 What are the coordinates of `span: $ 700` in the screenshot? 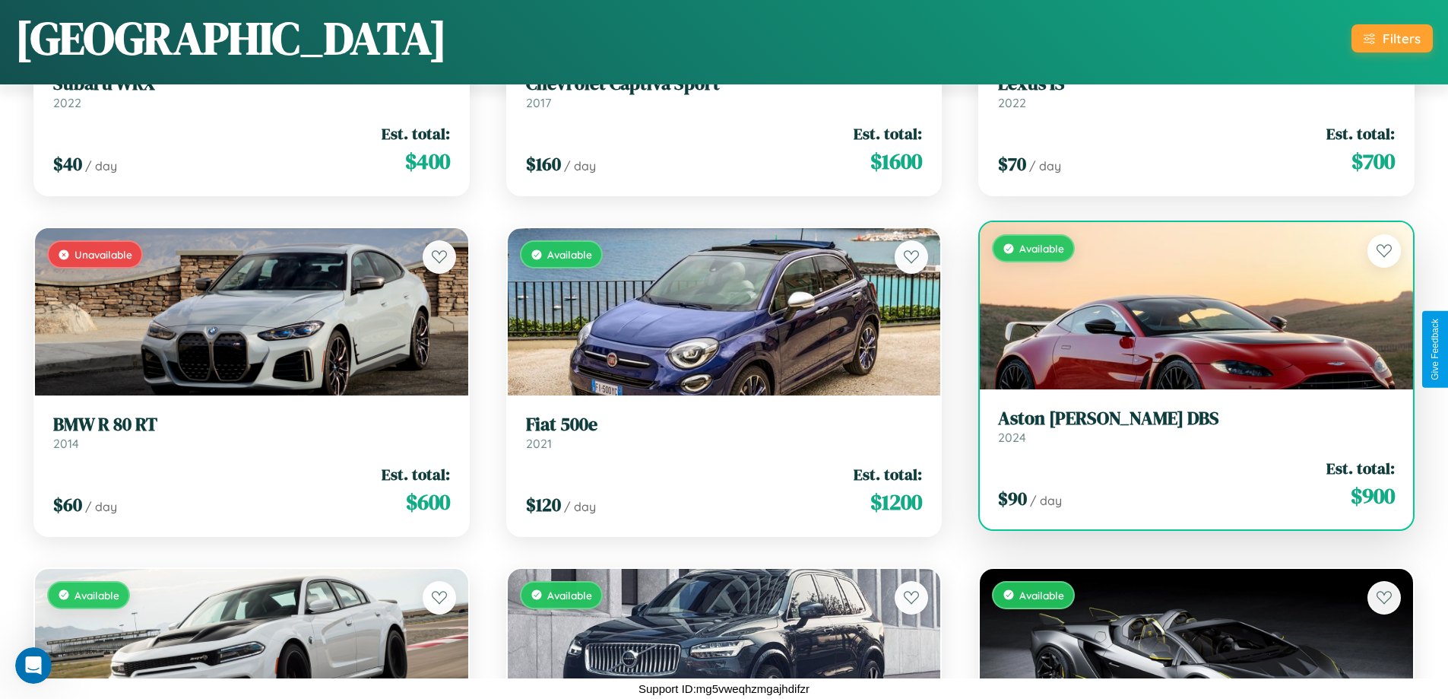 It's located at (1373, 161).